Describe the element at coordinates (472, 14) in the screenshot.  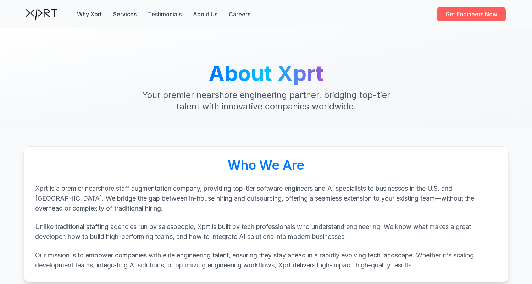
I see `a: Get Engineers Now` at that location.